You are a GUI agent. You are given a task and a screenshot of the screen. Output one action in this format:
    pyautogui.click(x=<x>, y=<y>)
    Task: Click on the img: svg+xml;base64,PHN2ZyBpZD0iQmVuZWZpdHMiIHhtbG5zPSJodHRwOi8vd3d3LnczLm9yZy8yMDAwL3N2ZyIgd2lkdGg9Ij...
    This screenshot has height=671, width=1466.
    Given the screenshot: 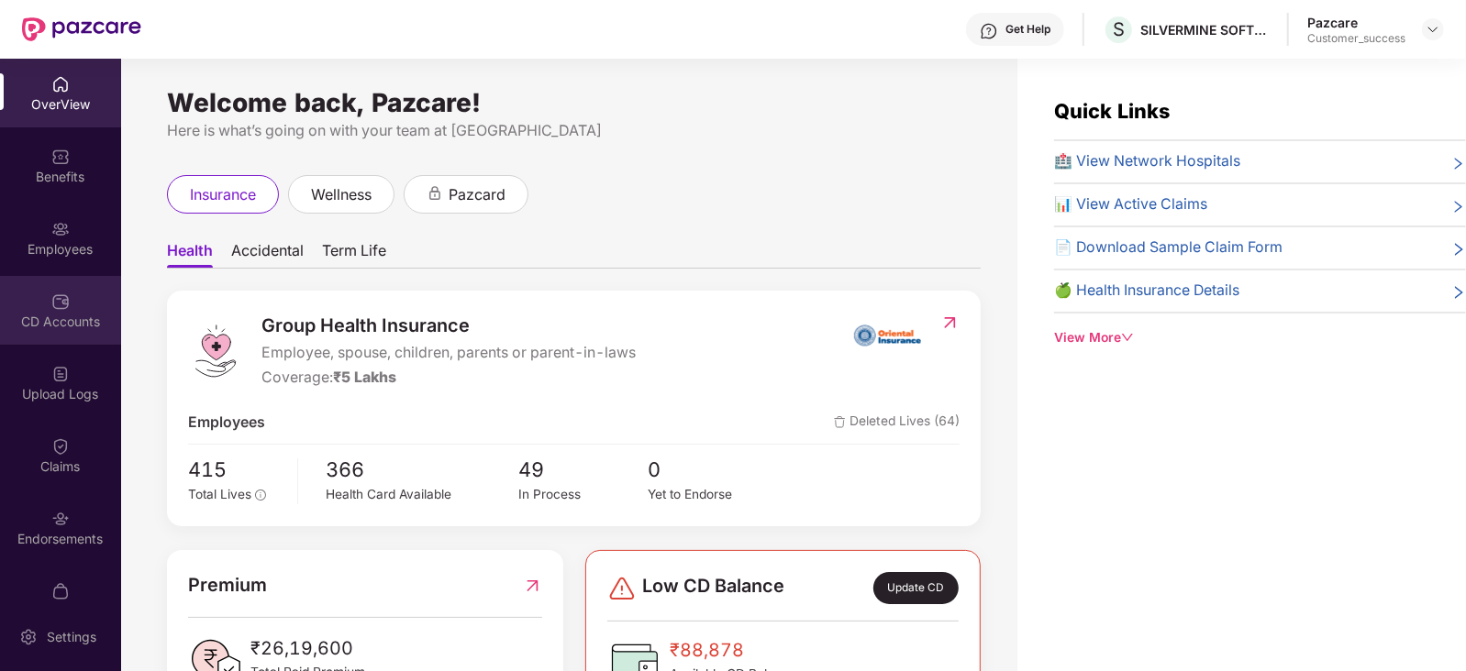 What is the action you would take?
    pyautogui.click(x=61, y=157)
    